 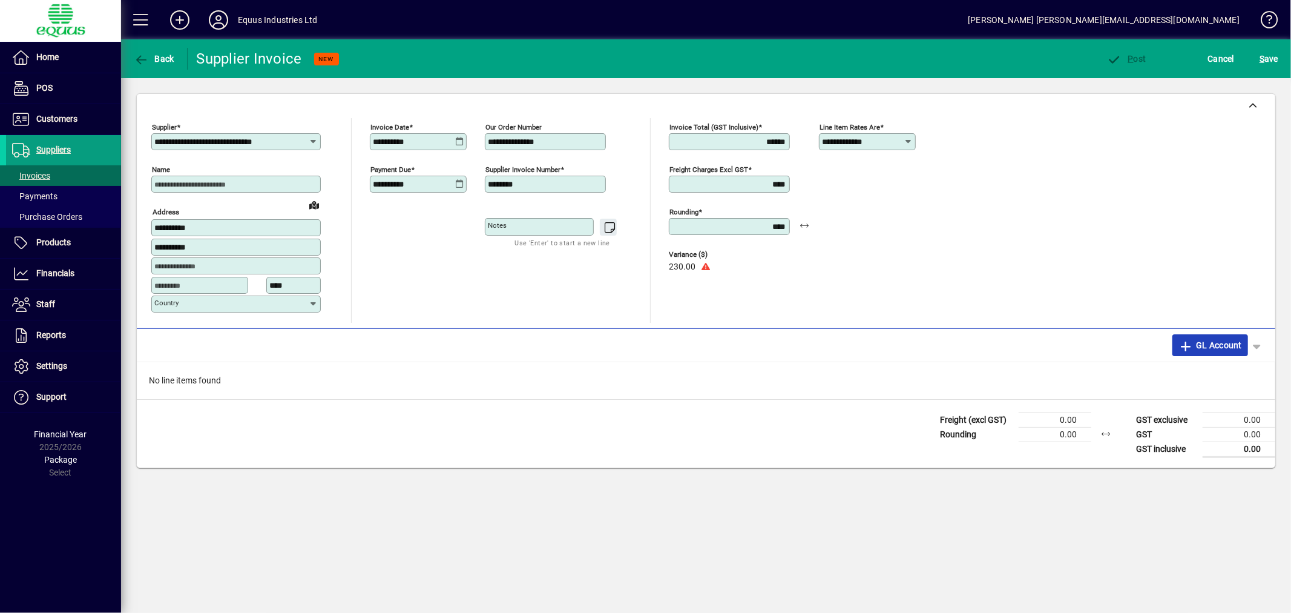 I want to click on mat-label: Supplier, so click(x=164, y=127).